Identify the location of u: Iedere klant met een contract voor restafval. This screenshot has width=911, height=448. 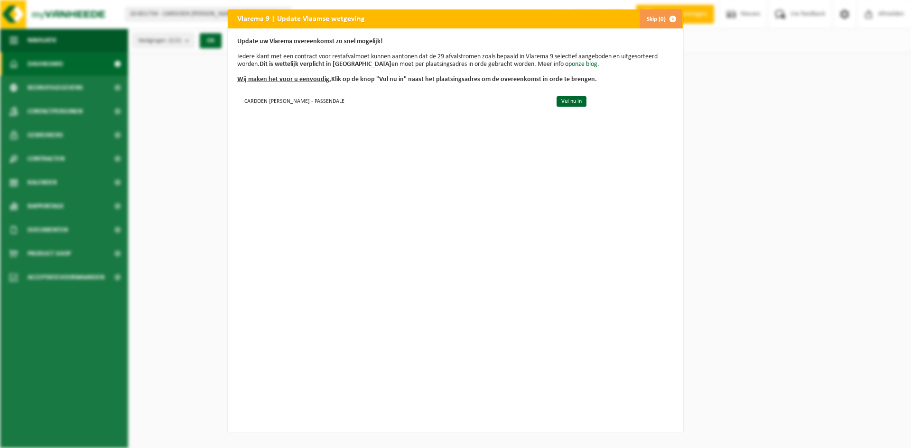
(296, 56).